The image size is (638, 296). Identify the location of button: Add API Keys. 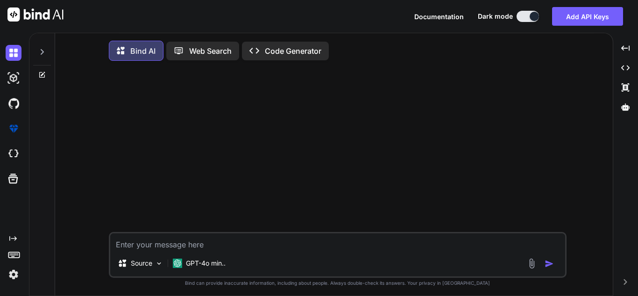
(588, 16).